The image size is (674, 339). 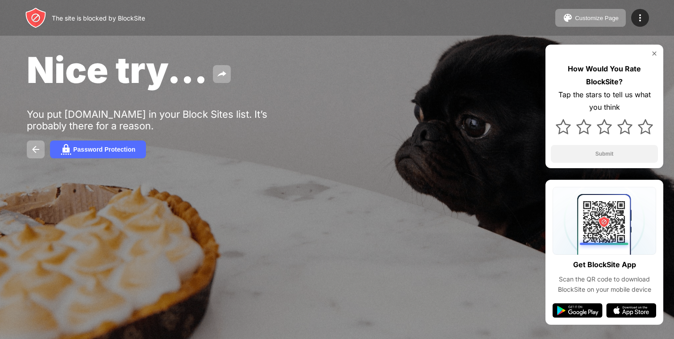 What do you see at coordinates (640, 18) in the screenshot?
I see `img: menu-icon.svg` at bounding box center [640, 18].